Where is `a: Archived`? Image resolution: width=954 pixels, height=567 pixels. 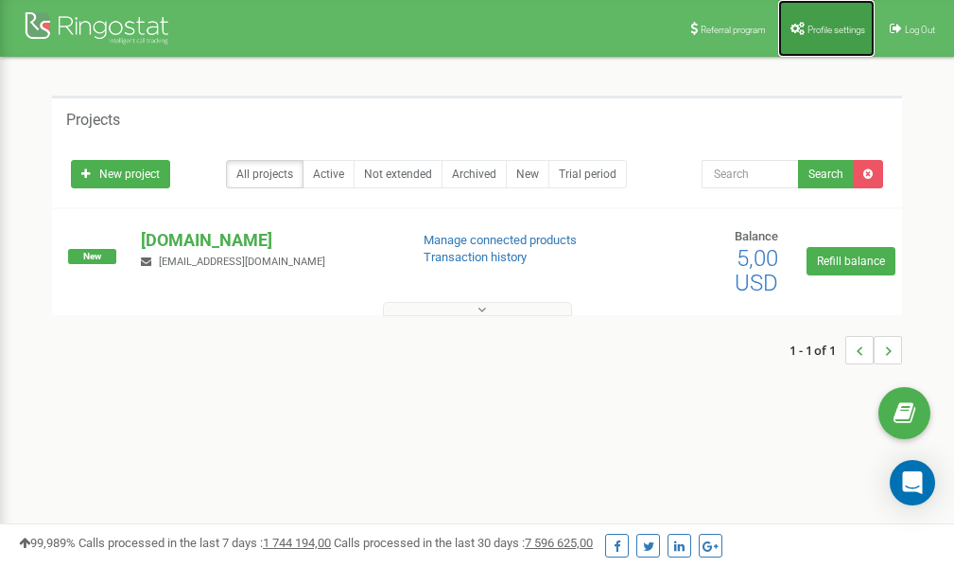 a: Archived is located at coordinates (474, 174).